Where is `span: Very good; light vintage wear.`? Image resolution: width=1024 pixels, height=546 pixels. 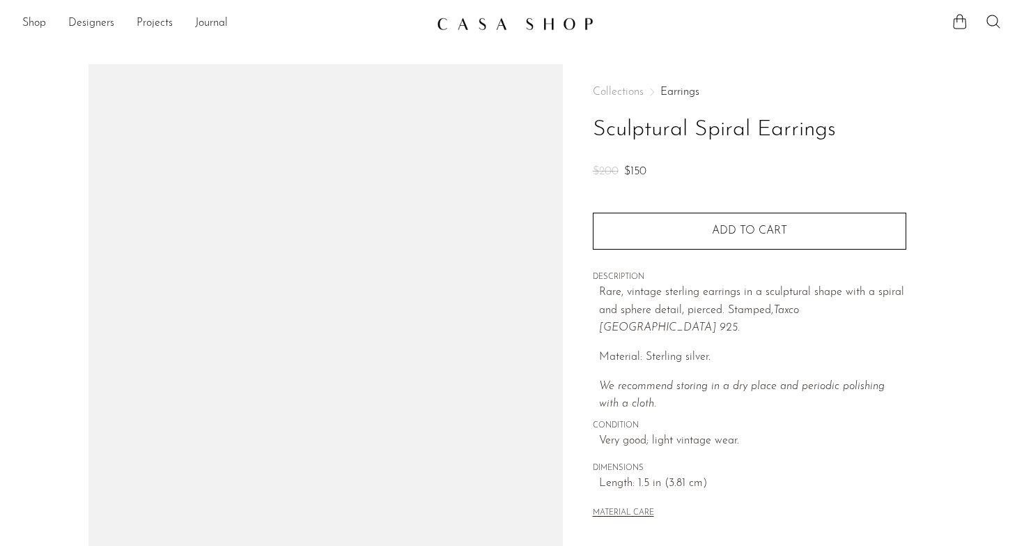
span: Very good; light vintage wear. is located at coordinates (753, 441).